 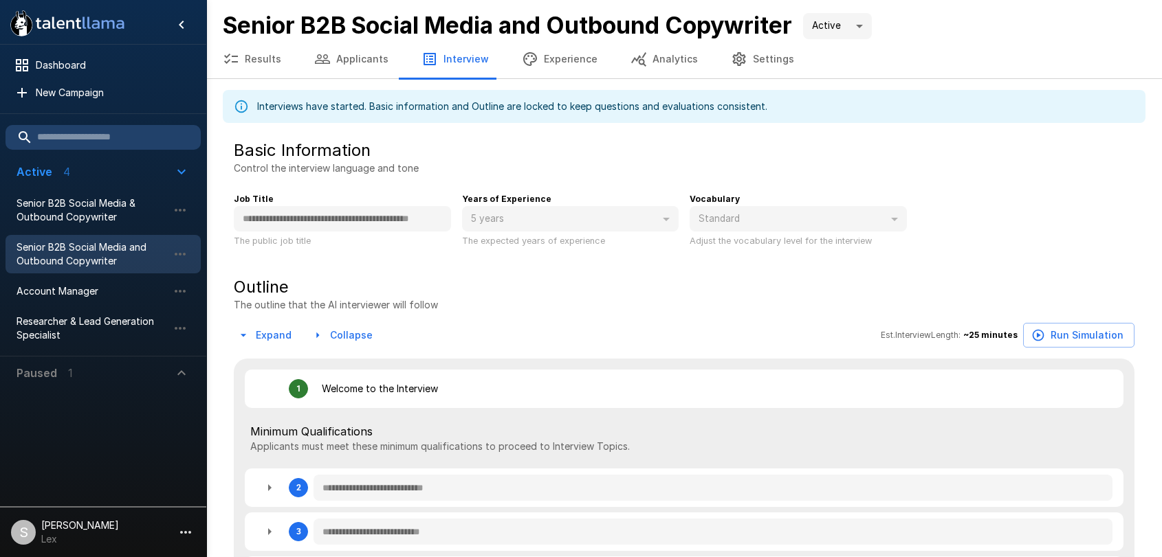 I want to click on span: Est. Interview Length:, so click(x=920, y=335).